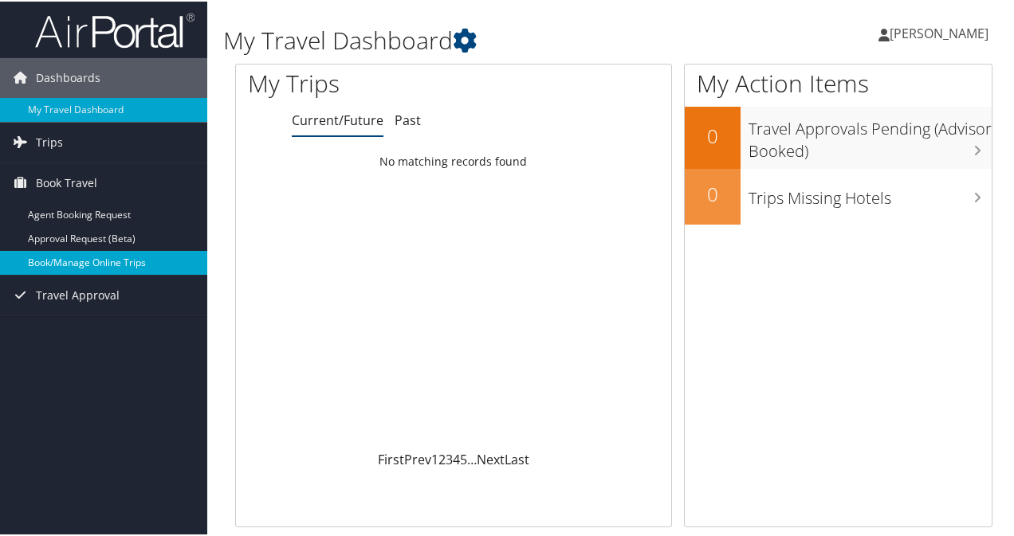  Describe the element at coordinates (517, 458) in the screenshot. I see `a: Last` at that location.